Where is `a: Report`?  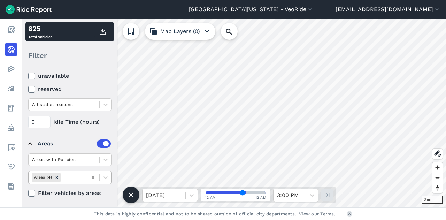 a: Report is located at coordinates (11, 30).